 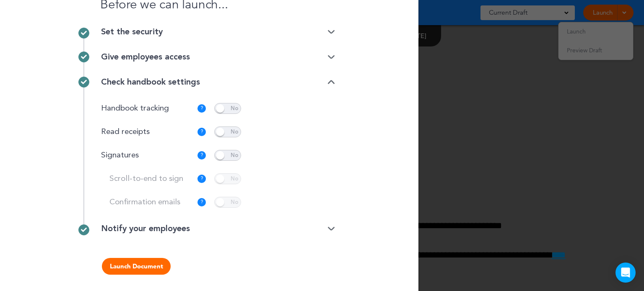 What do you see at coordinates (625, 273) in the screenshot?
I see `div: Open Intercom Messenger` at bounding box center [625, 273].